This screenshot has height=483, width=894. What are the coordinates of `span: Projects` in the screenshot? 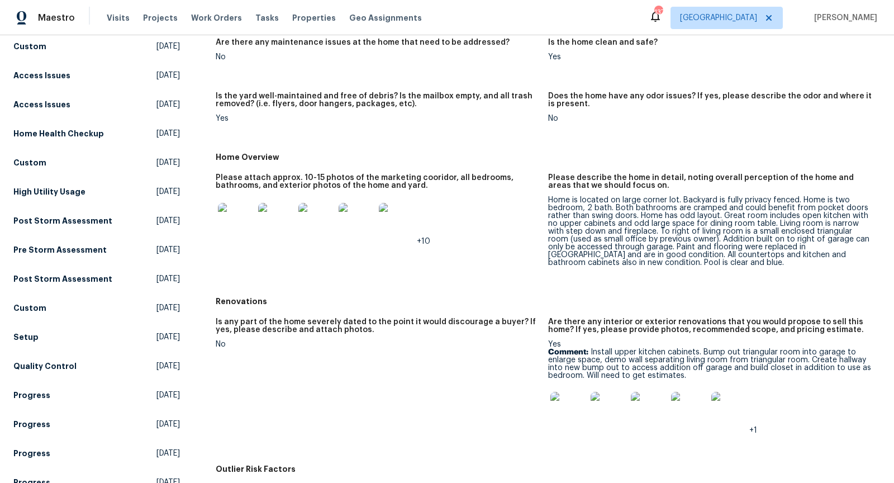 It's located at (160, 18).